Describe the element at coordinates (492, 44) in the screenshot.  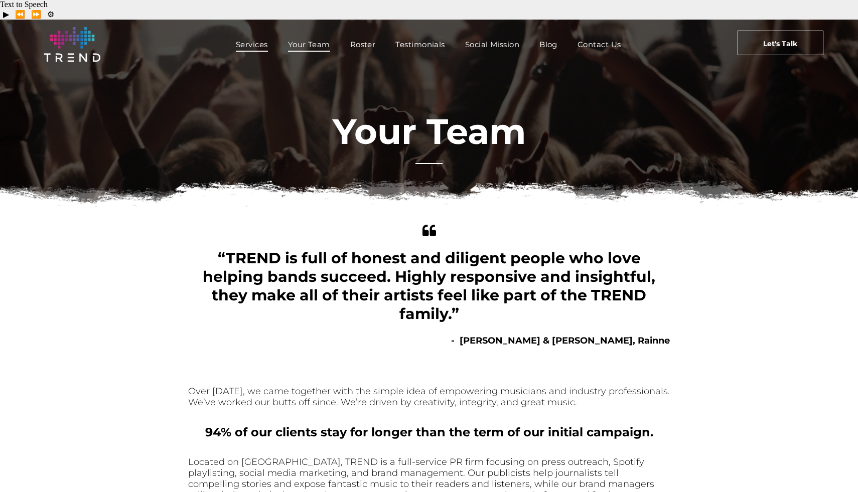
I see `a: Social Mission` at that location.